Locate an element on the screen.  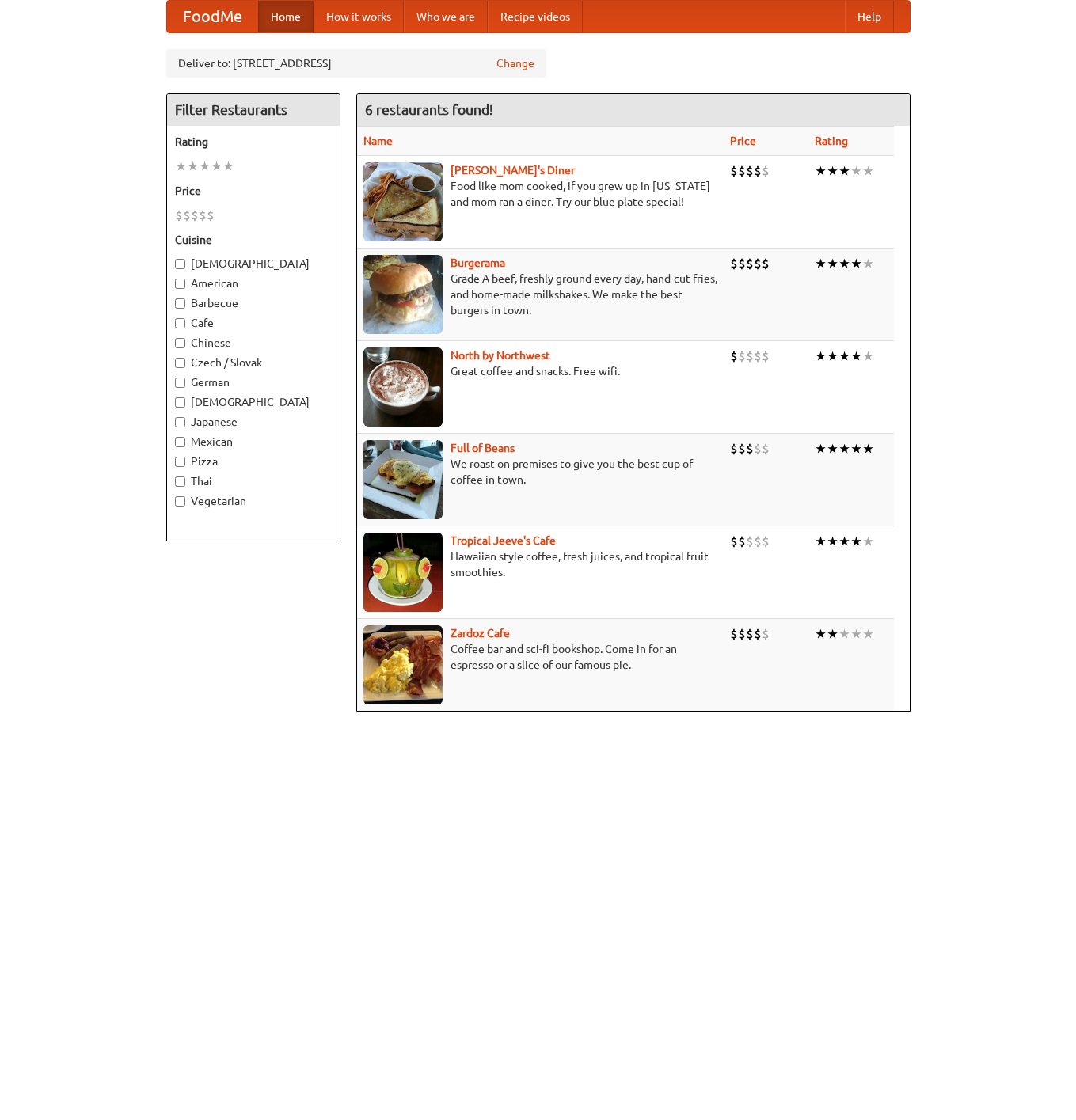
a: Who we are is located at coordinates (446, 17).